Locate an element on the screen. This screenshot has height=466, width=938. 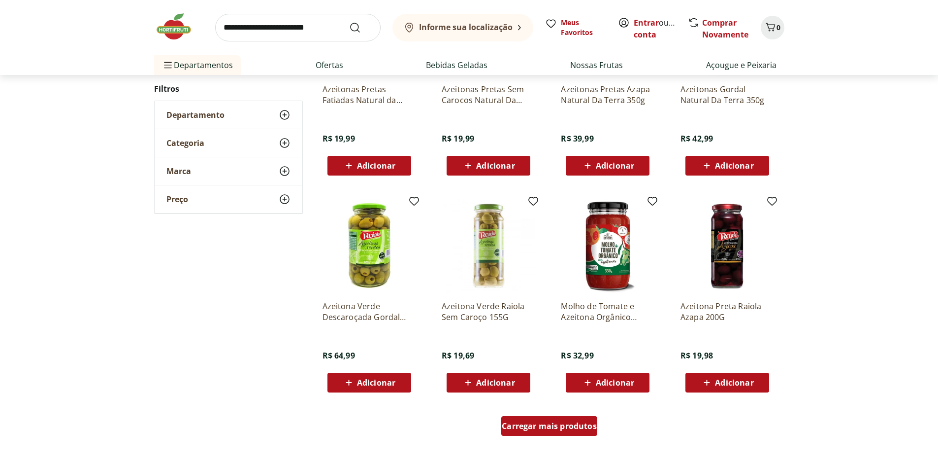
span: Departamento is located at coordinates (196, 115).